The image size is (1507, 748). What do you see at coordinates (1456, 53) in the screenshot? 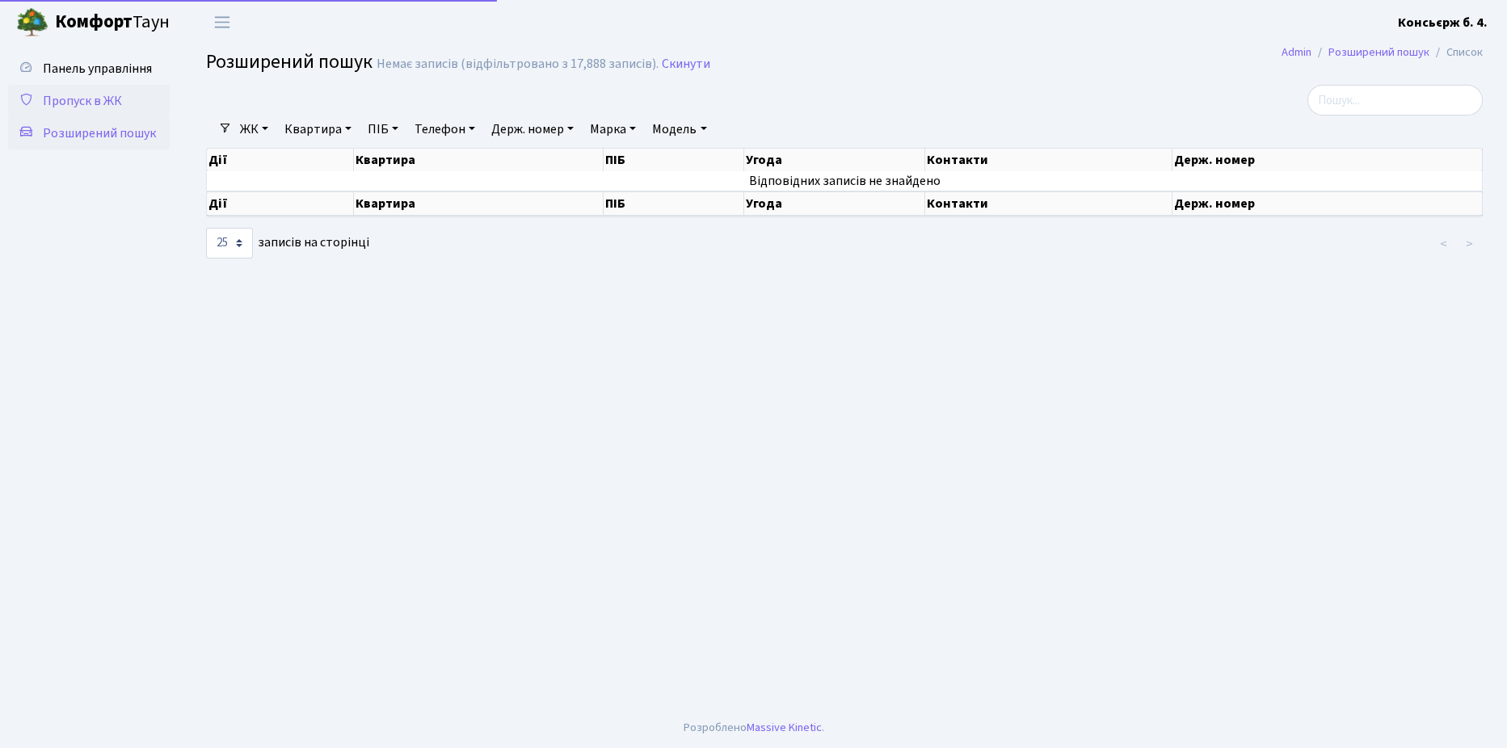
I see `li: Список` at bounding box center [1456, 53].